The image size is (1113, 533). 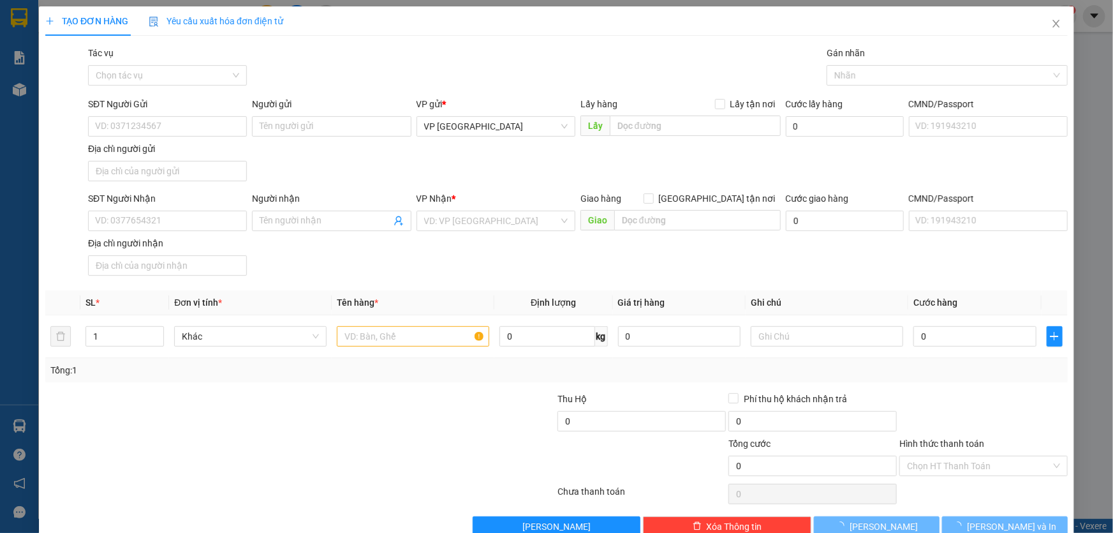 What do you see at coordinates (750, 443) in the screenshot?
I see `span: Tổng cước` at bounding box center [750, 443].